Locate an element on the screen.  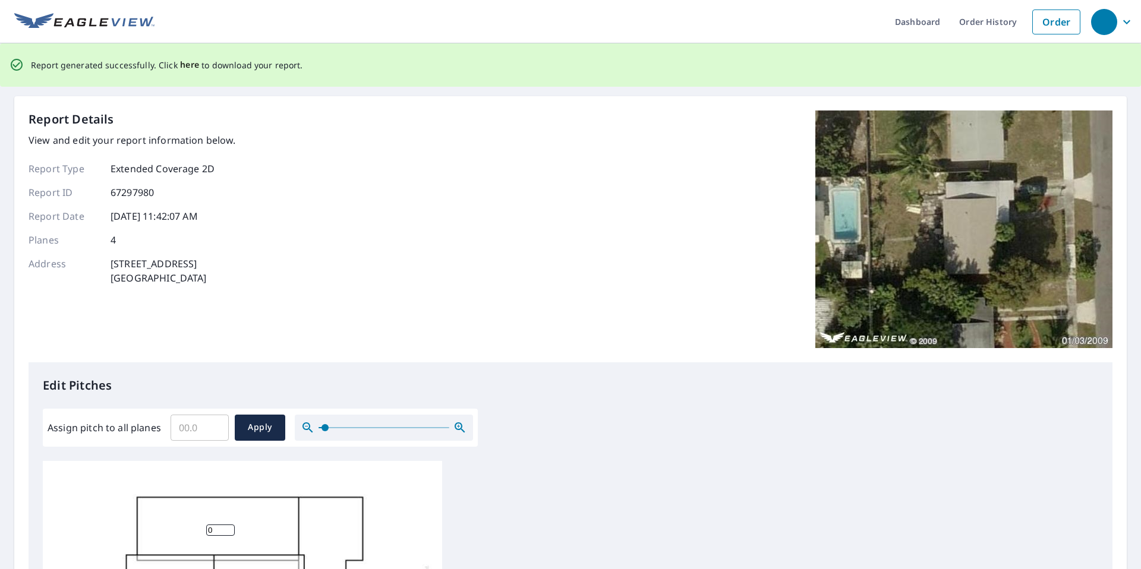
p: Report Date is located at coordinates (64, 216).